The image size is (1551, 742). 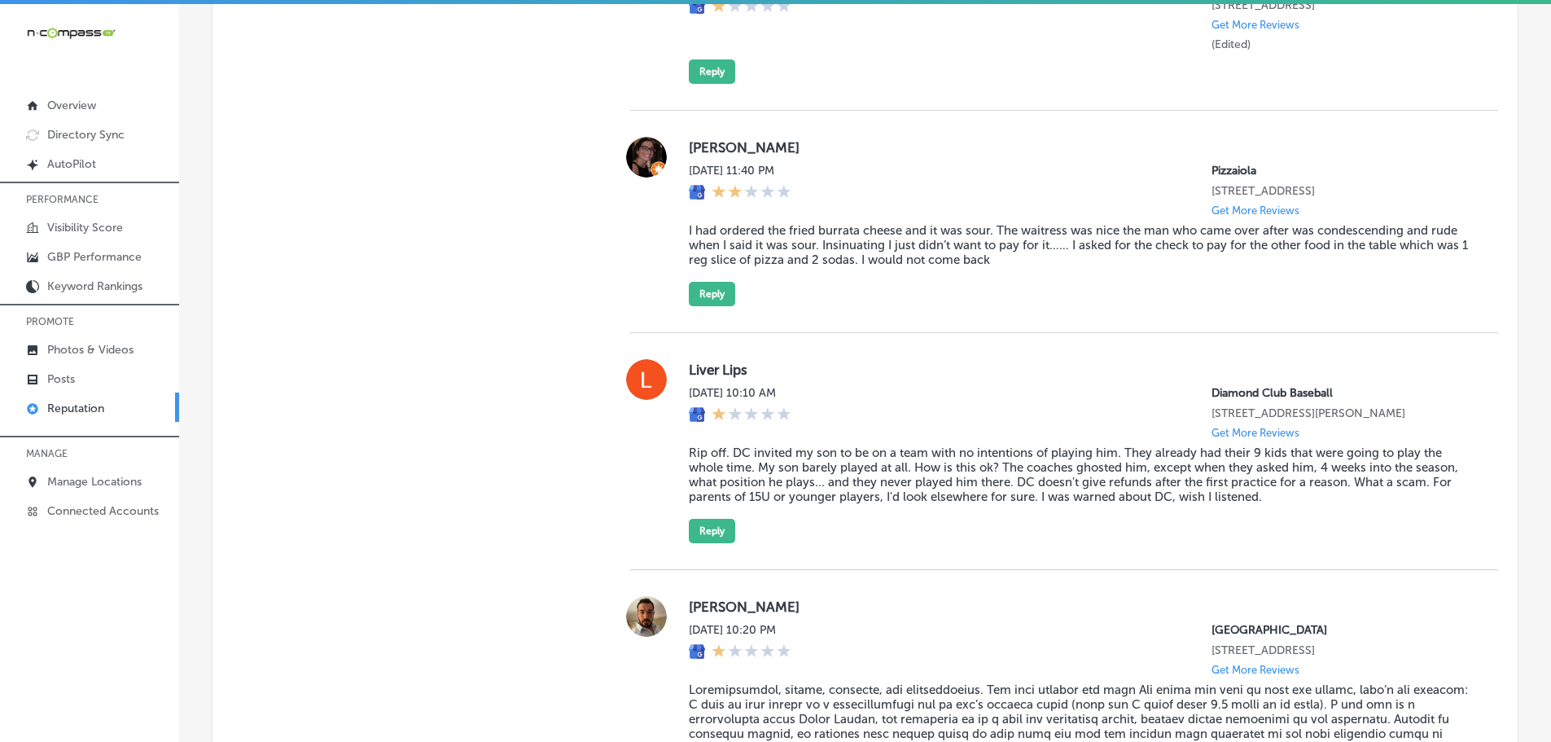 I want to click on p: Overview, so click(x=72, y=105).